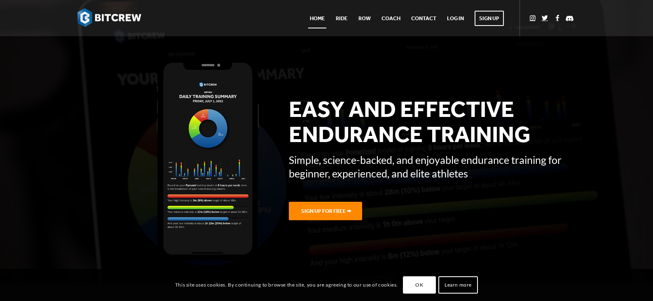 This screenshot has height=301, width=653. Describe the element at coordinates (533, 18) in the screenshot. I see `a: Link to Instagram` at that location.